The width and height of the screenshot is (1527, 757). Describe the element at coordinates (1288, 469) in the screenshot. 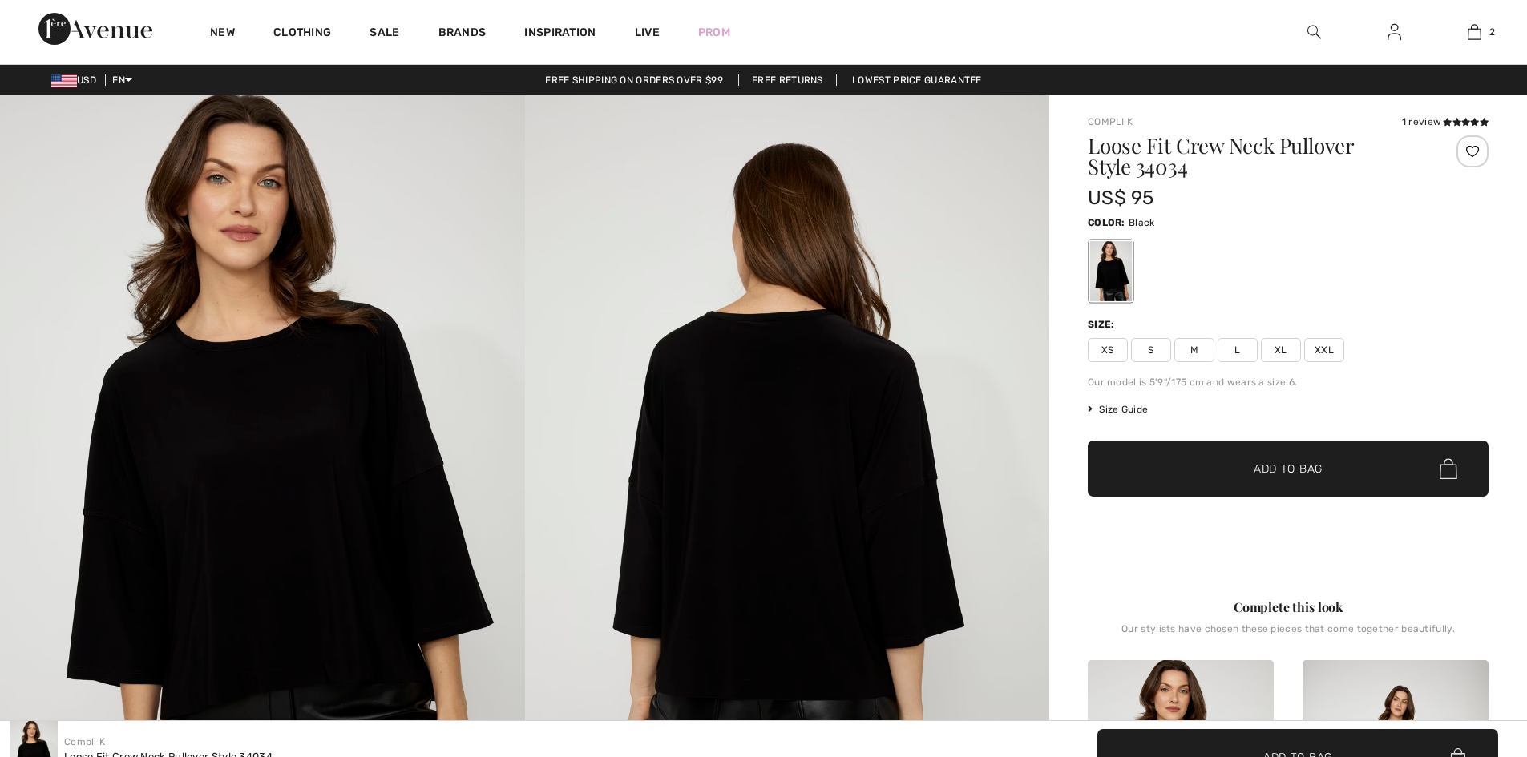

I see `button: Add to Bag` at that location.